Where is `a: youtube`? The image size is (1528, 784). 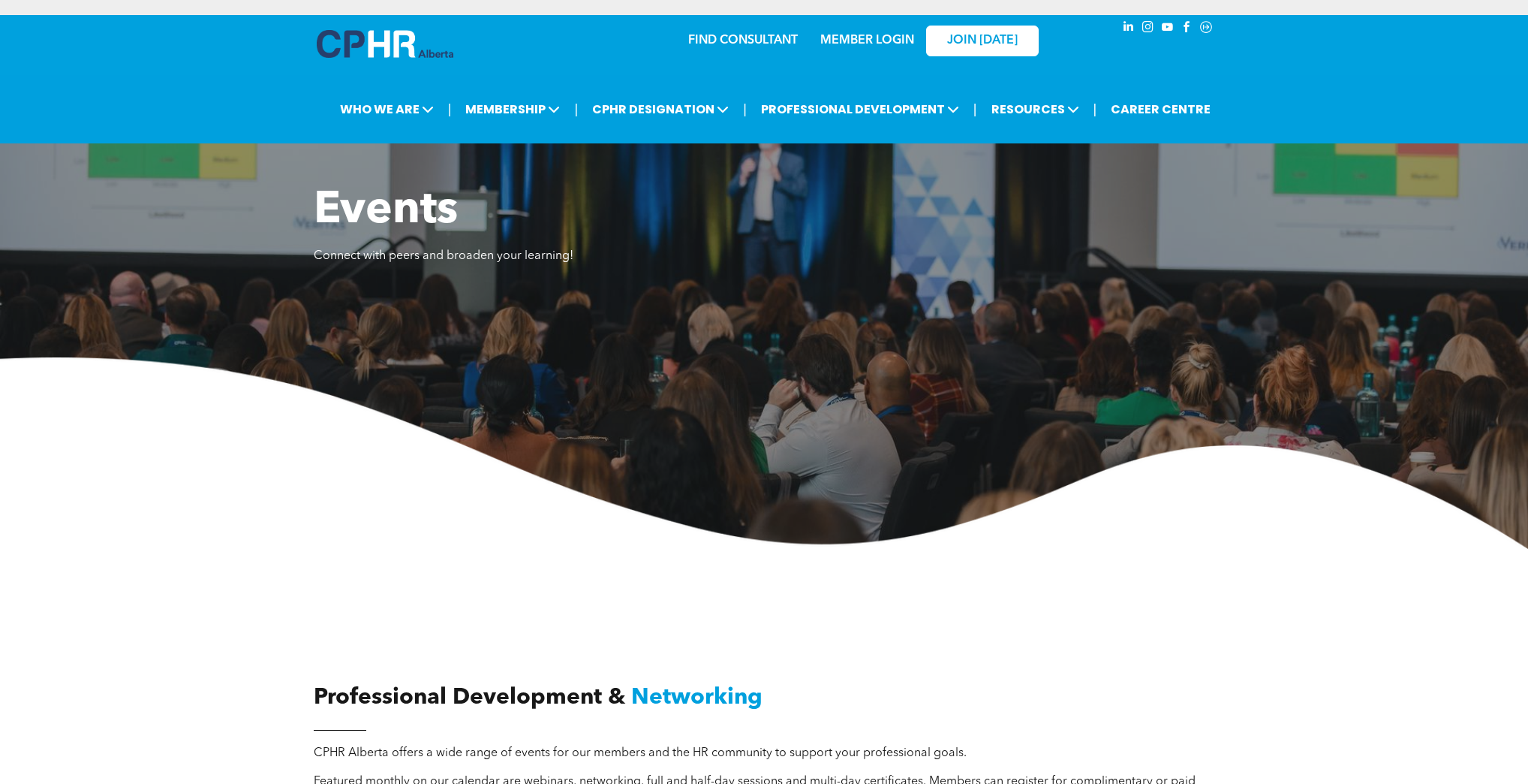 a: youtube is located at coordinates (1167, 28).